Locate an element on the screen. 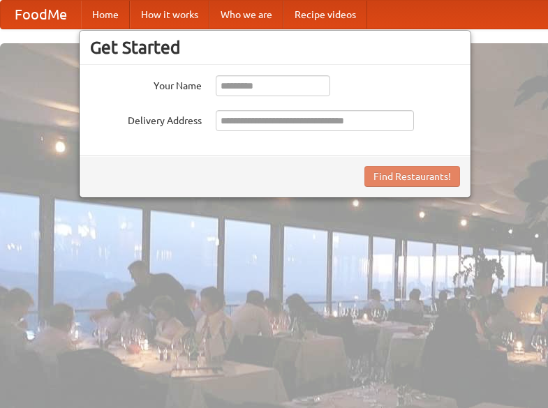  label: Your Name is located at coordinates (146, 84).